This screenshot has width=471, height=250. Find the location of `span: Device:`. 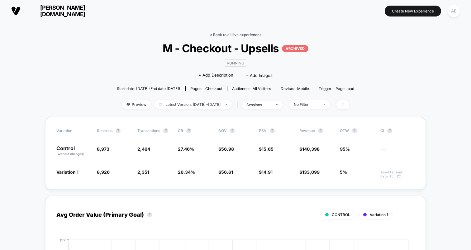

span: Device: is located at coordinates (294, 88).